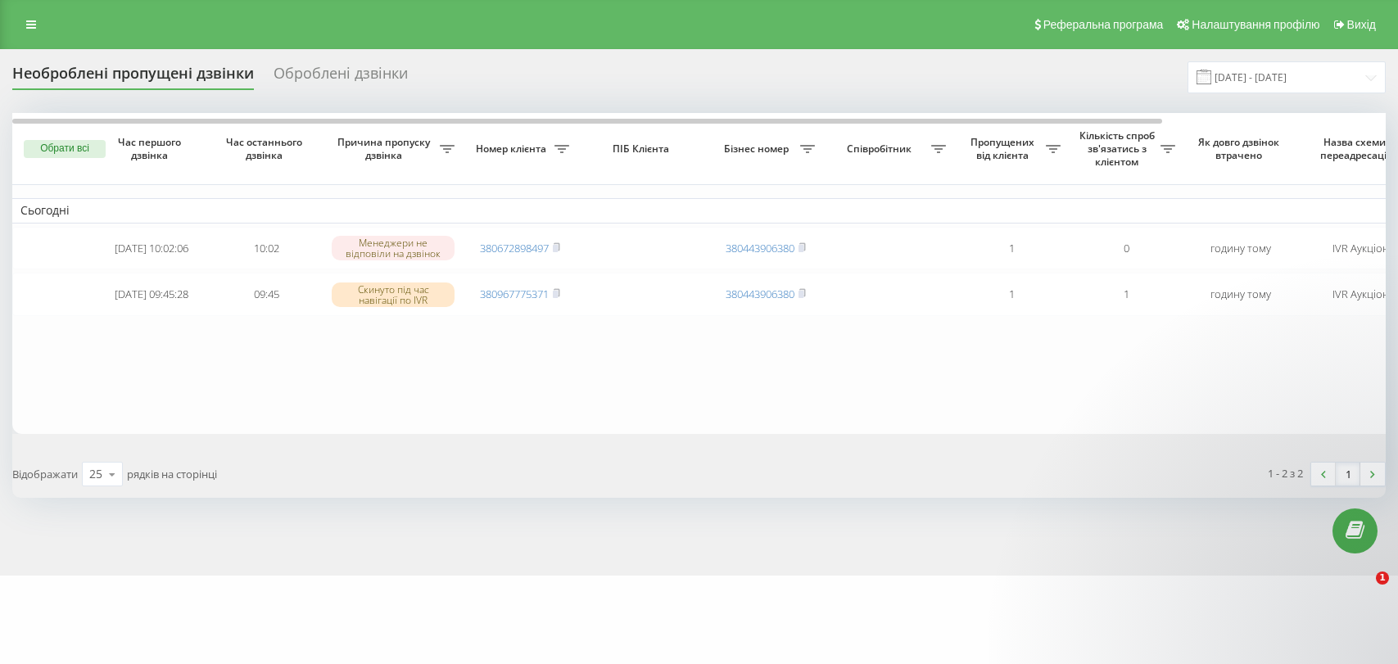 Image resolution: width=1398 pixels, height=664 pixels. I want to click on span: Співробітник, so click(881, 149).